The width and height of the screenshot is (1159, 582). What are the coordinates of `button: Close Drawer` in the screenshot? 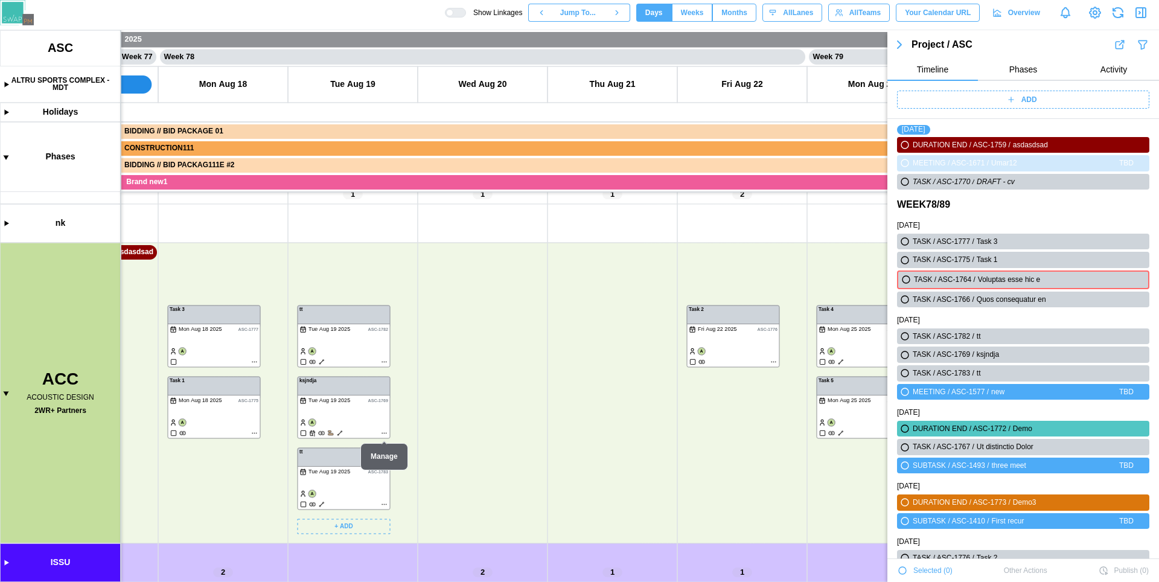 It's located at (1141, 13).